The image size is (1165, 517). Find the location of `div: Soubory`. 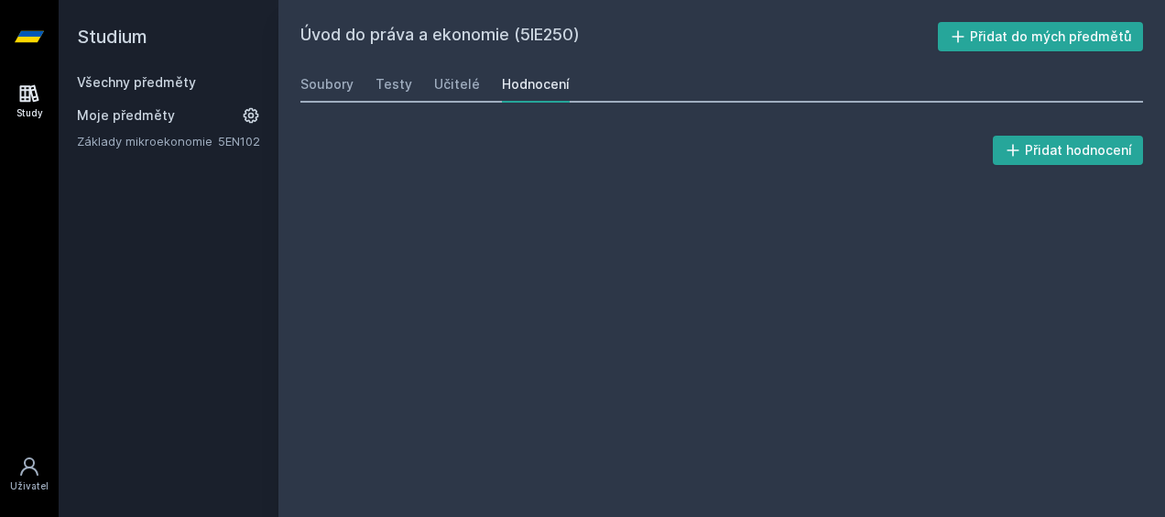

div: Soubory is located at coordinates (327, 84).